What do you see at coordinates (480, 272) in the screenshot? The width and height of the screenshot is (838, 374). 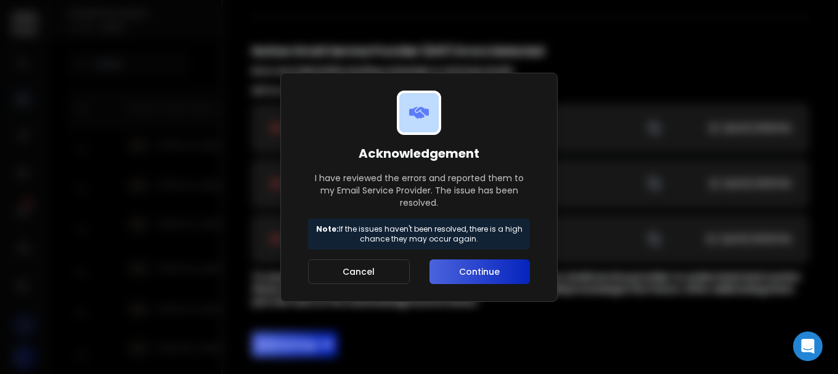 I see `button: Continue` at bounding box center [480, 272].